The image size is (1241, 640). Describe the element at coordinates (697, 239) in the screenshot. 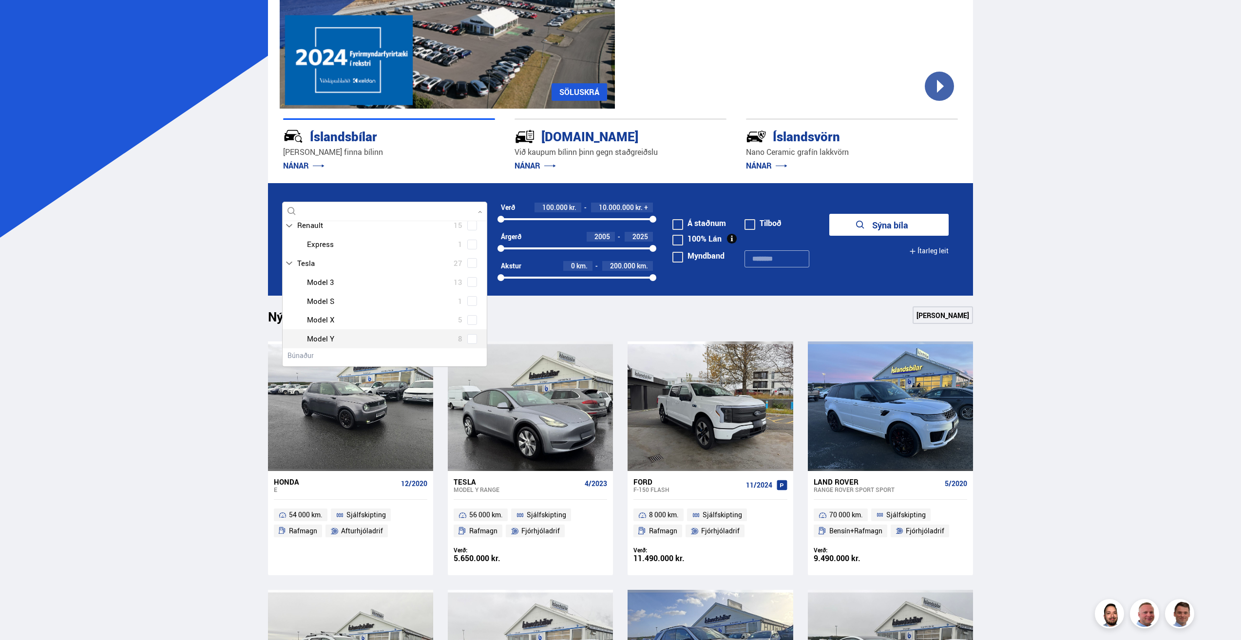

I see `label: 100% Lán` at that location.